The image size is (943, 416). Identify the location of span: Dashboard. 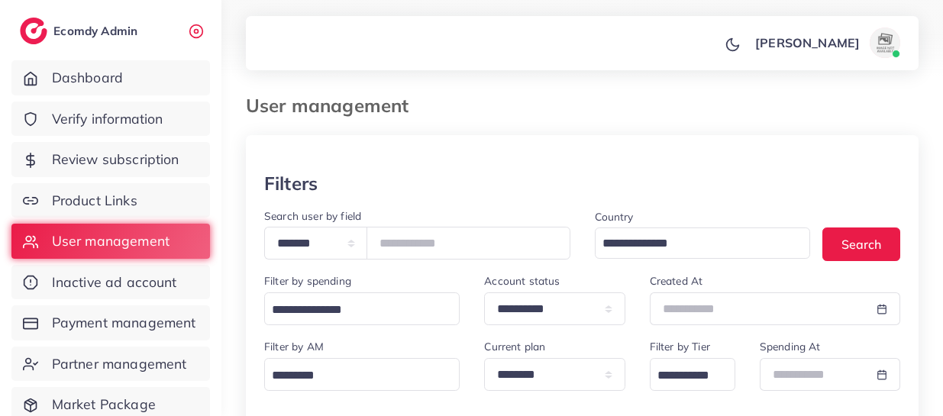
(87, 78).